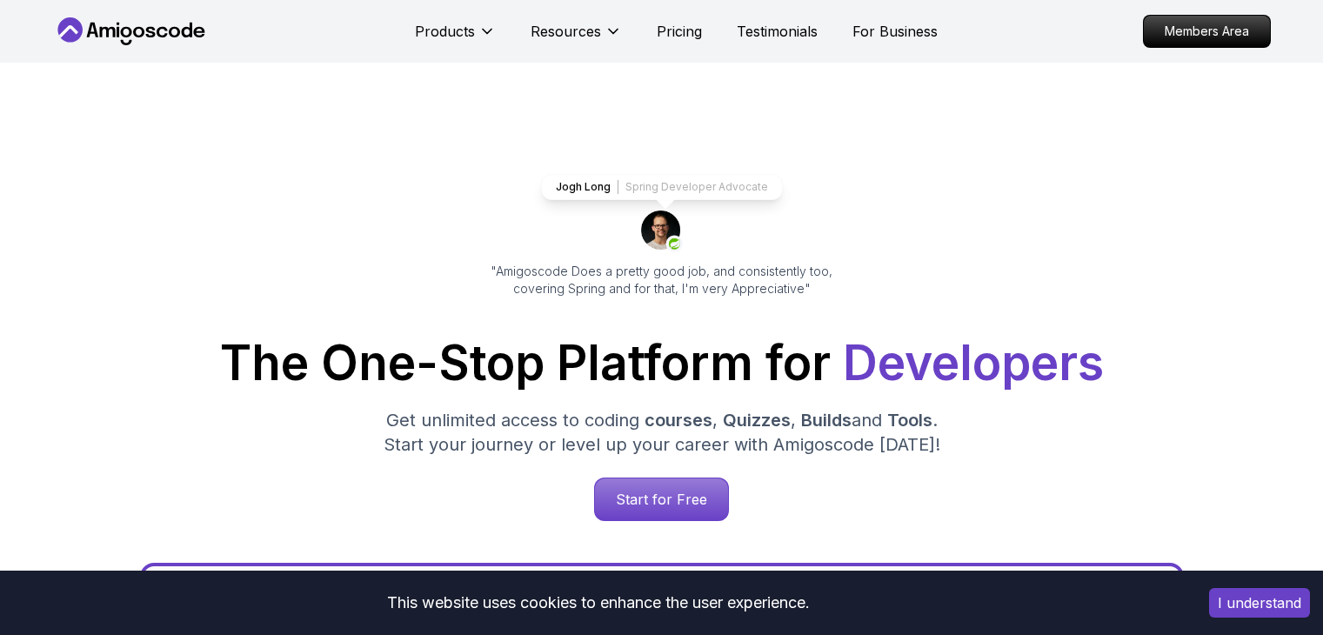  I want to click on p: Get unlimited access to coding , , and . Start your journey or level up your career with Amigosco..., so click(662, 432).